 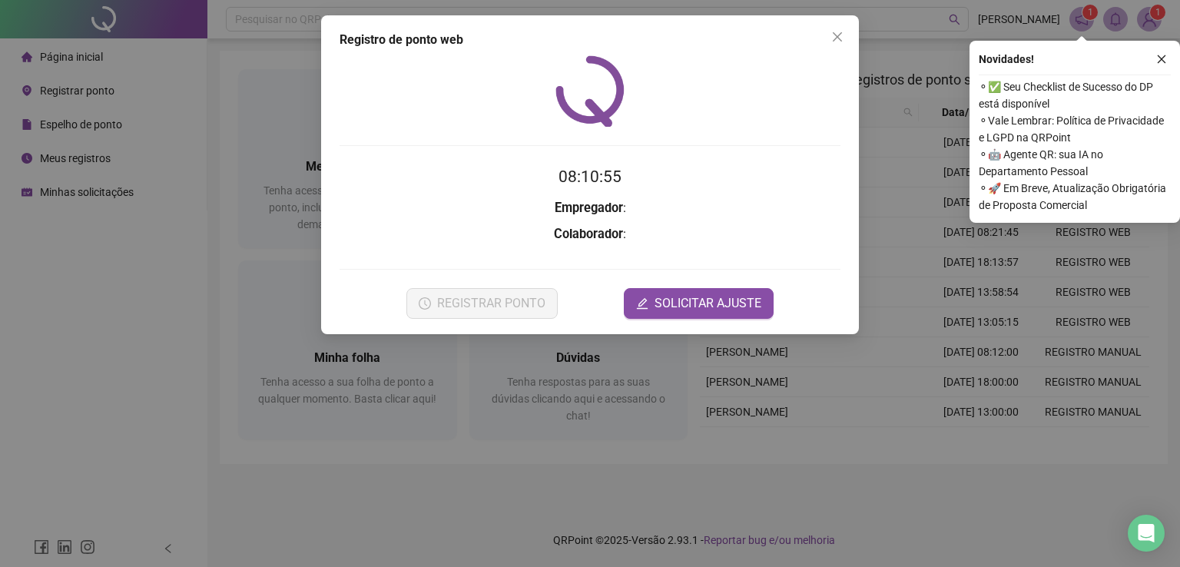 What do you see at coordinates (590, 177) in the screenshot?
I see `time: 08:10:55` at bounding box center [590, 177].